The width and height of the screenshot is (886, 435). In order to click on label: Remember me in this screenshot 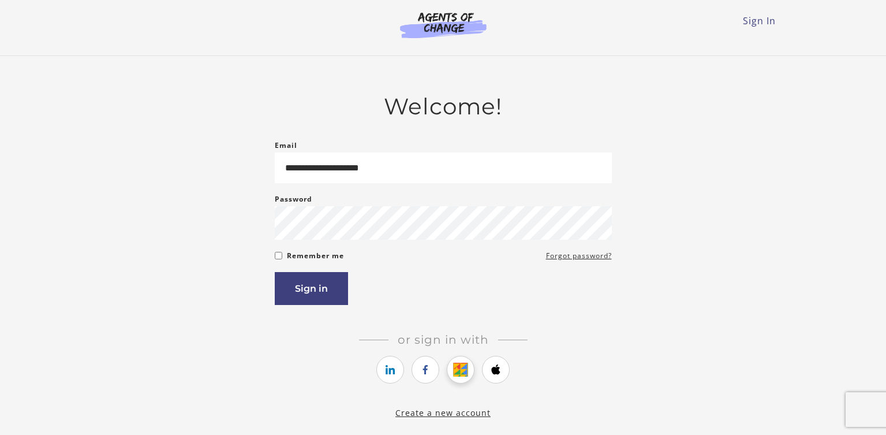, I will do `click(315, 256)`.